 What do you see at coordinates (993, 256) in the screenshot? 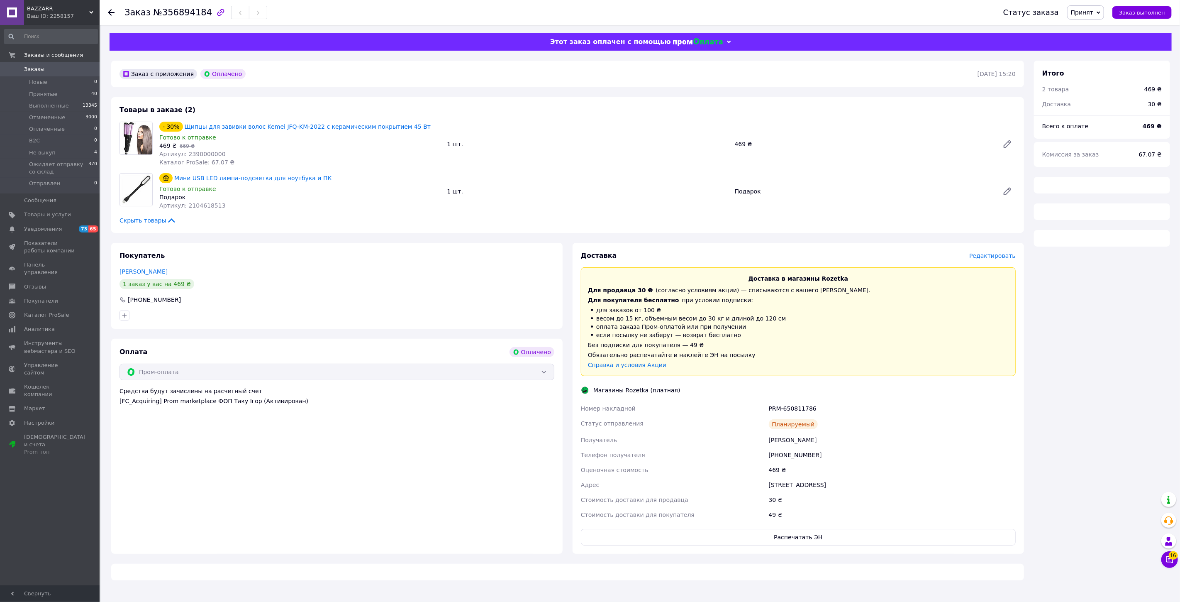
I see `span: Редактировать` at bounding box center [993, 256].